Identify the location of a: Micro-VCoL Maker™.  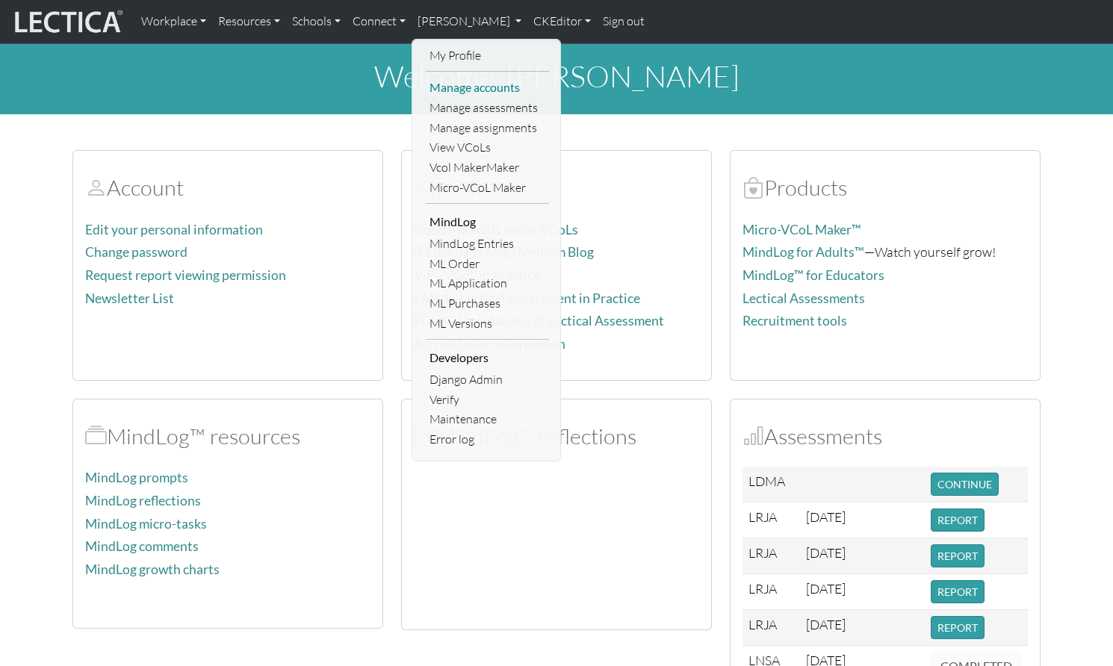
(801, 229).